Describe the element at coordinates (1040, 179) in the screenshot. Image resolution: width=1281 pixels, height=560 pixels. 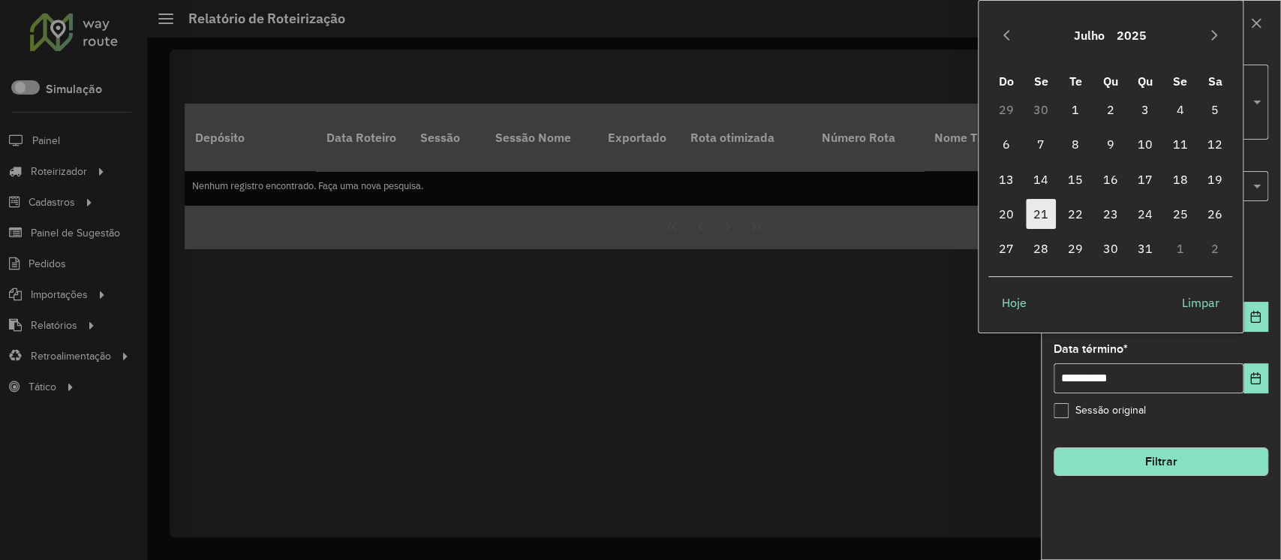
I see `span: 14` at that location.